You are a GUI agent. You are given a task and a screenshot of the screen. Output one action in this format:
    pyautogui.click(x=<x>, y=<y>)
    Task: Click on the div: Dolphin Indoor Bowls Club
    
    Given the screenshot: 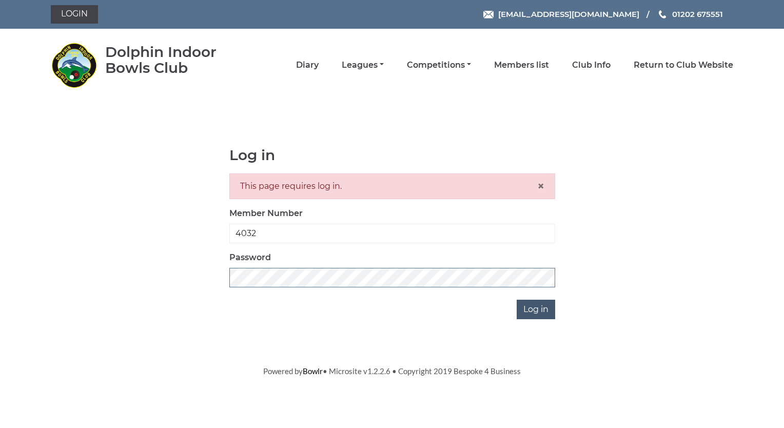 What is the action you would take?
    pyautogui.click(x=175, y=60)
    